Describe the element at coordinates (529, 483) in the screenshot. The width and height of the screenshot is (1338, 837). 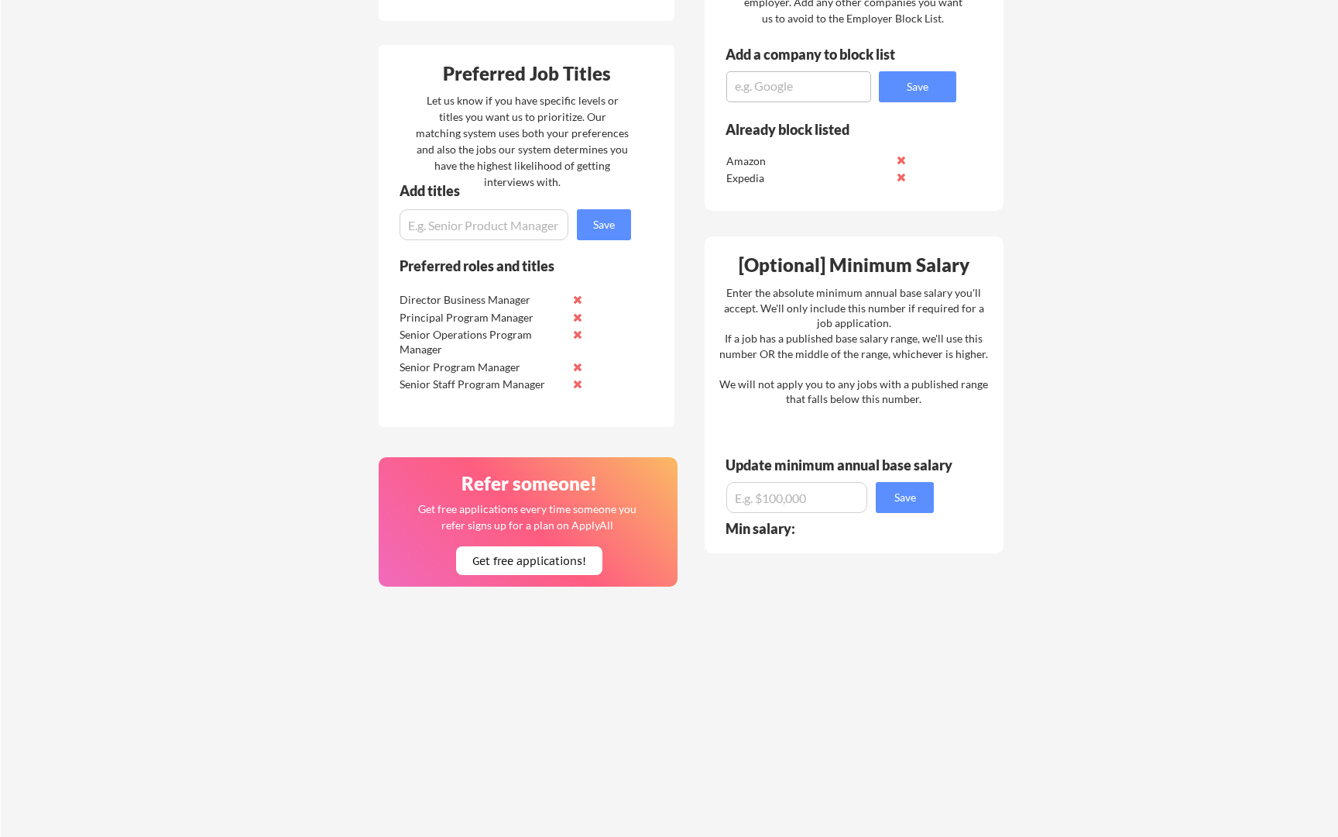
I see `div: Refer someone!` at that location.